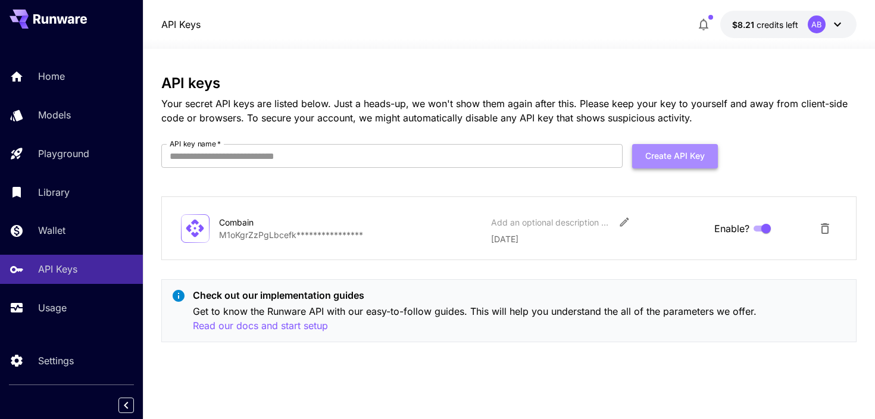  I want to click on p: Wallet, so click(52, 230).